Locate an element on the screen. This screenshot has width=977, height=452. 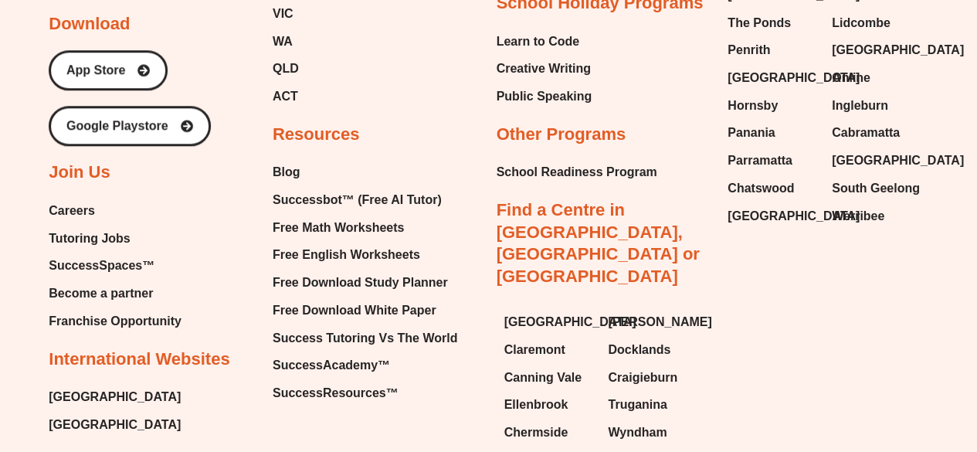
span: SuccessAcademy™ is located at coordinates (331, 365).